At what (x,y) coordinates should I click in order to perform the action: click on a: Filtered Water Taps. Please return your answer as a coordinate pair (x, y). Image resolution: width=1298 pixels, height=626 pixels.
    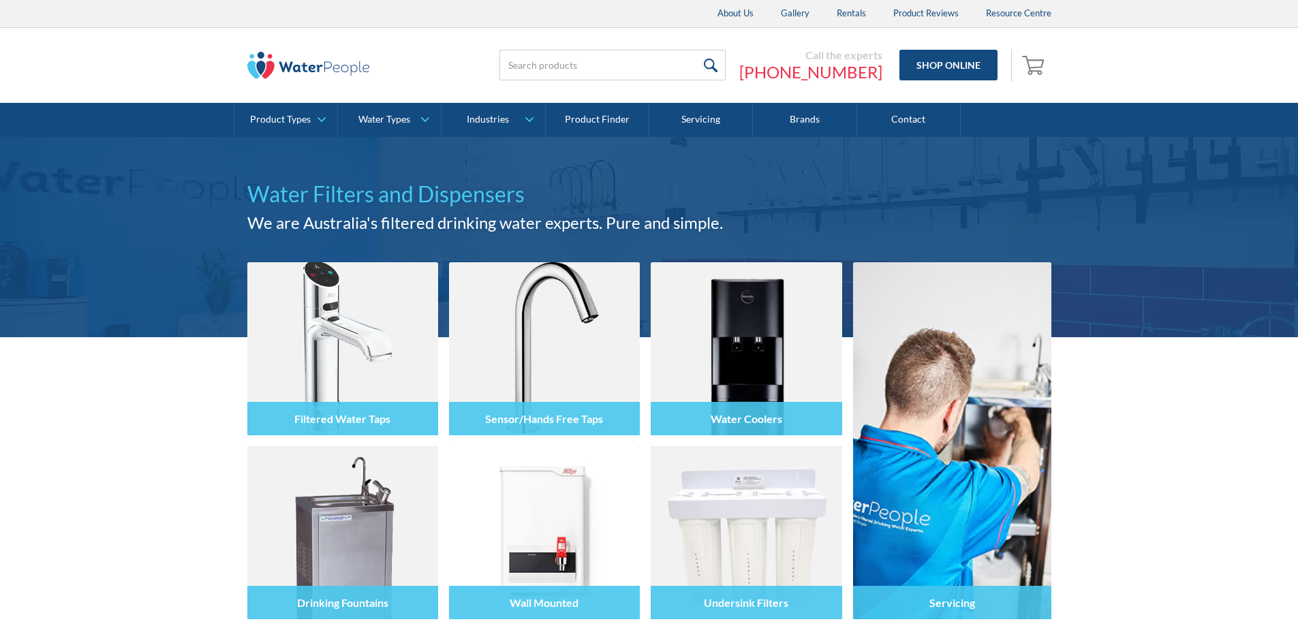
    Looking at the image, I should click on (343, 349).